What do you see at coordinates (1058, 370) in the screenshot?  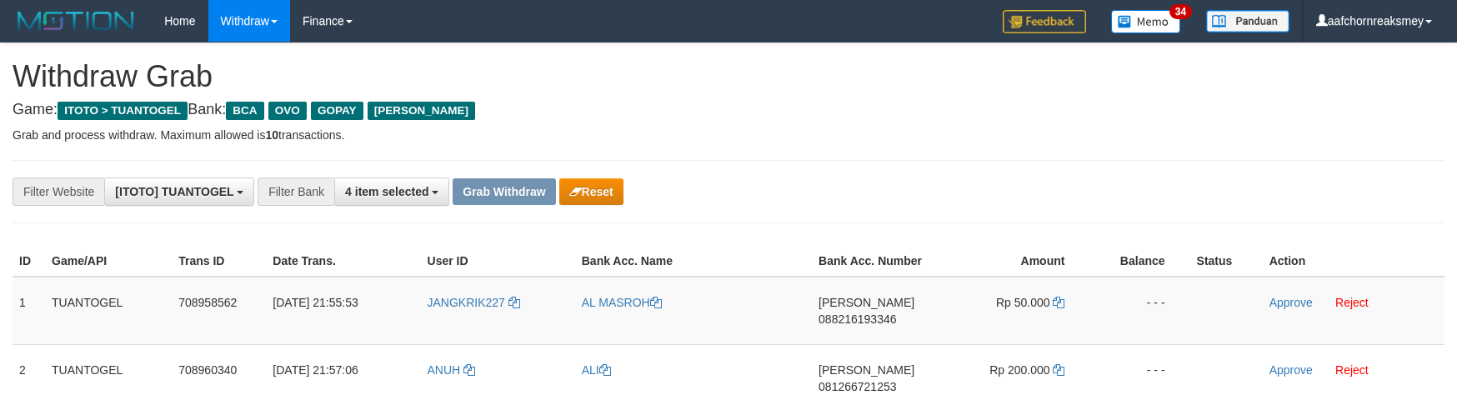 I see `a: Copy 200000 to clipboard` at bounding box center [1058, 370].